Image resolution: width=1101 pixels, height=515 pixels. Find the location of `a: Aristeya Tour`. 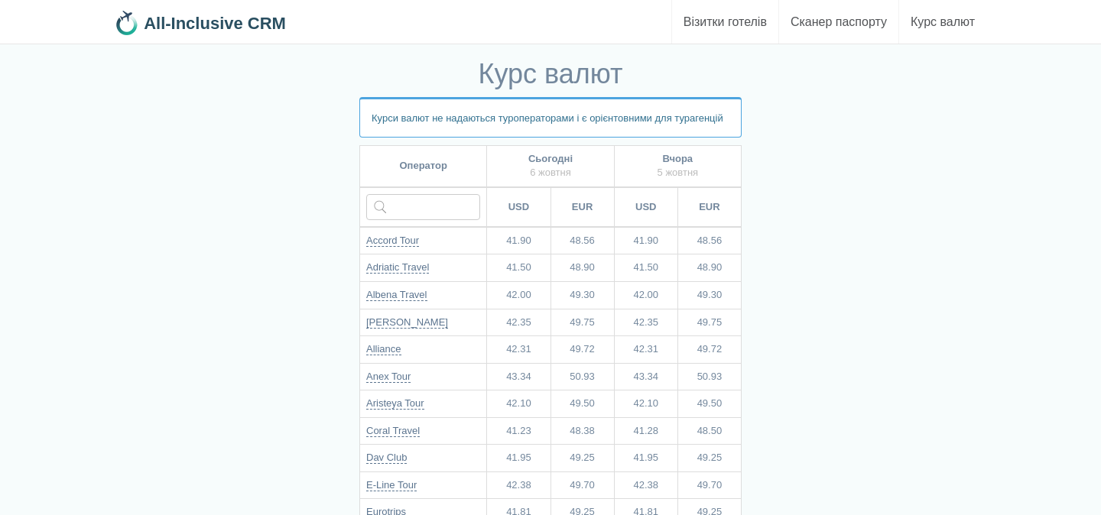

a: Aristeya Tour is located at coordinates (395, 404).